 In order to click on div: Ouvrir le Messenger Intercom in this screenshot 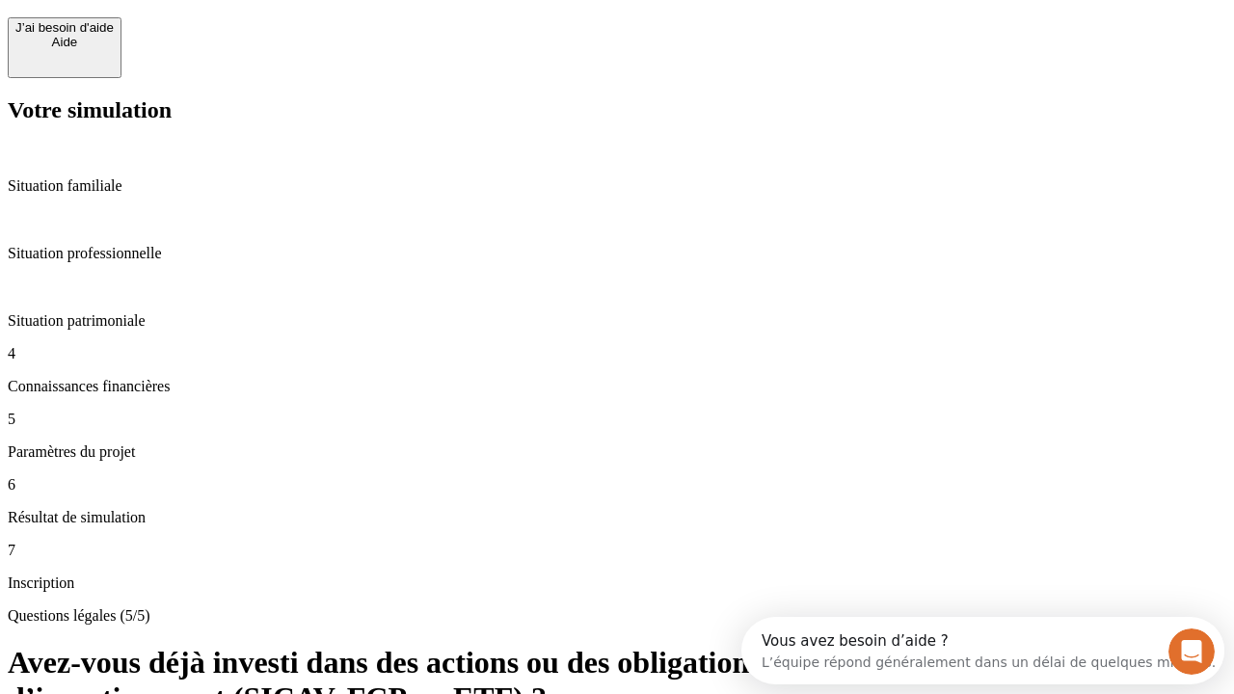, I will do `click(269, 34)`.